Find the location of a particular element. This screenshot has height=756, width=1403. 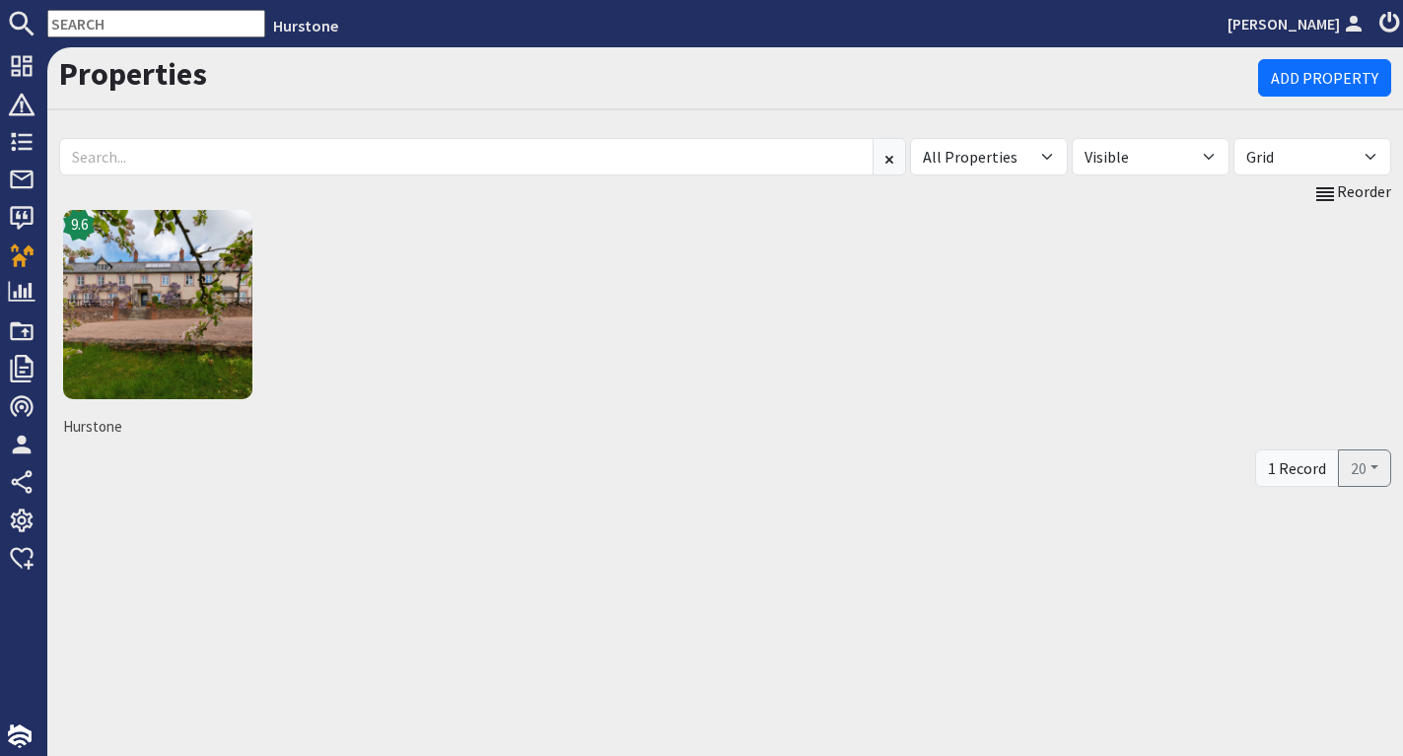

a: Reorder is located at coordinates (1352, 192).